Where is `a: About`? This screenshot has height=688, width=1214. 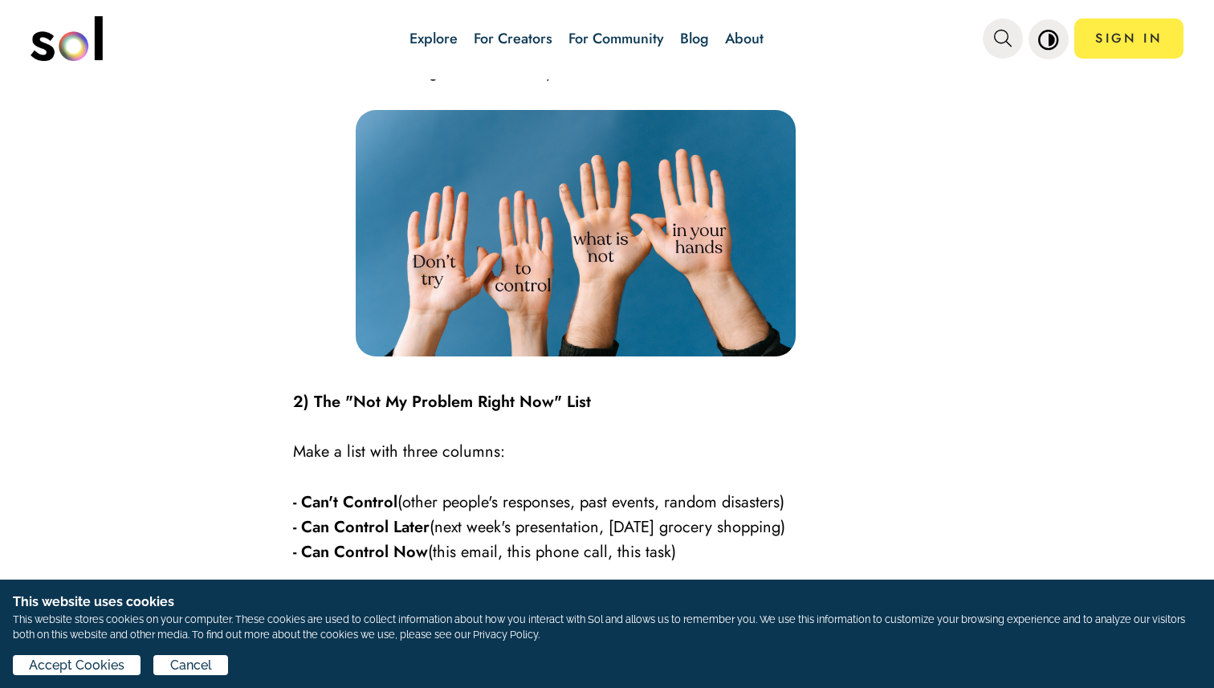 a: About is located at coordinates (744, 39).